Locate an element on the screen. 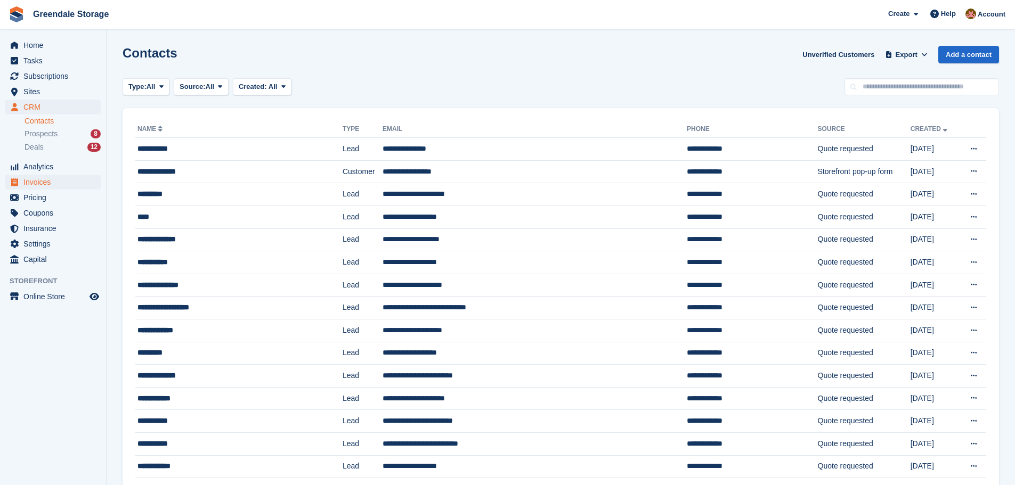 This screenshot has height=485, width=1015. th: Source is located at coordinates (864, 129).